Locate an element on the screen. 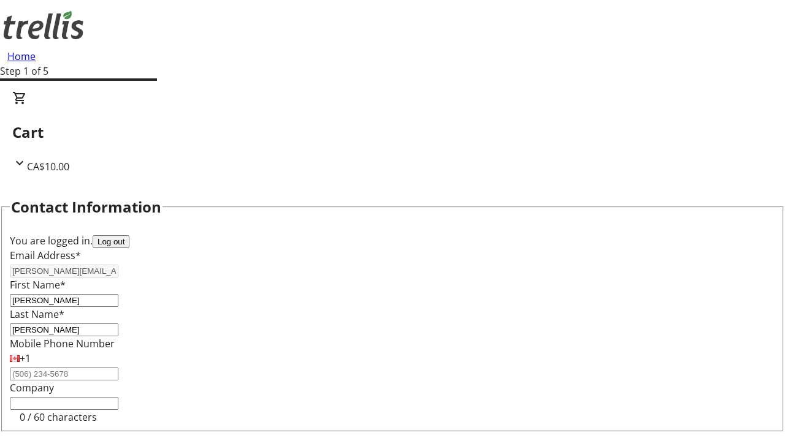  tr-character-limit: 0 / 60 characters is located at coordinates (58, 417).